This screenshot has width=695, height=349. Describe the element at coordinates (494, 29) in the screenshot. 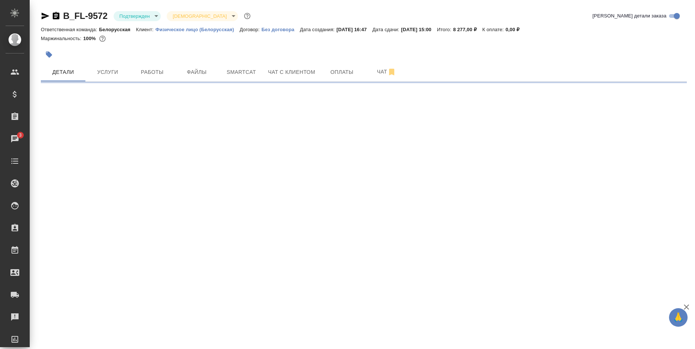

I see `p: К оплате:` at that location.